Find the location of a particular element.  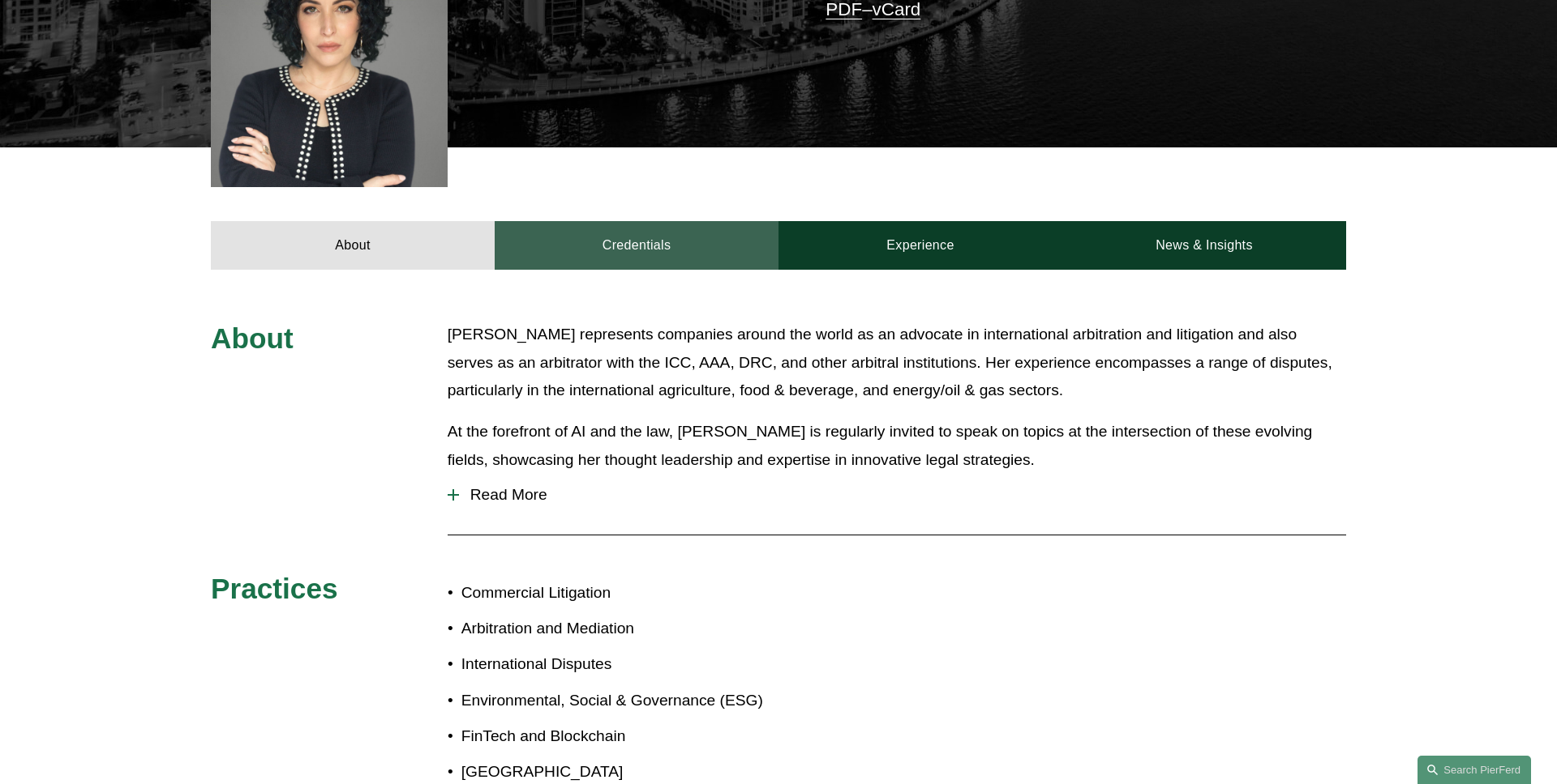

p: FinTech and Blockchain is located at coordinates (620, 736).